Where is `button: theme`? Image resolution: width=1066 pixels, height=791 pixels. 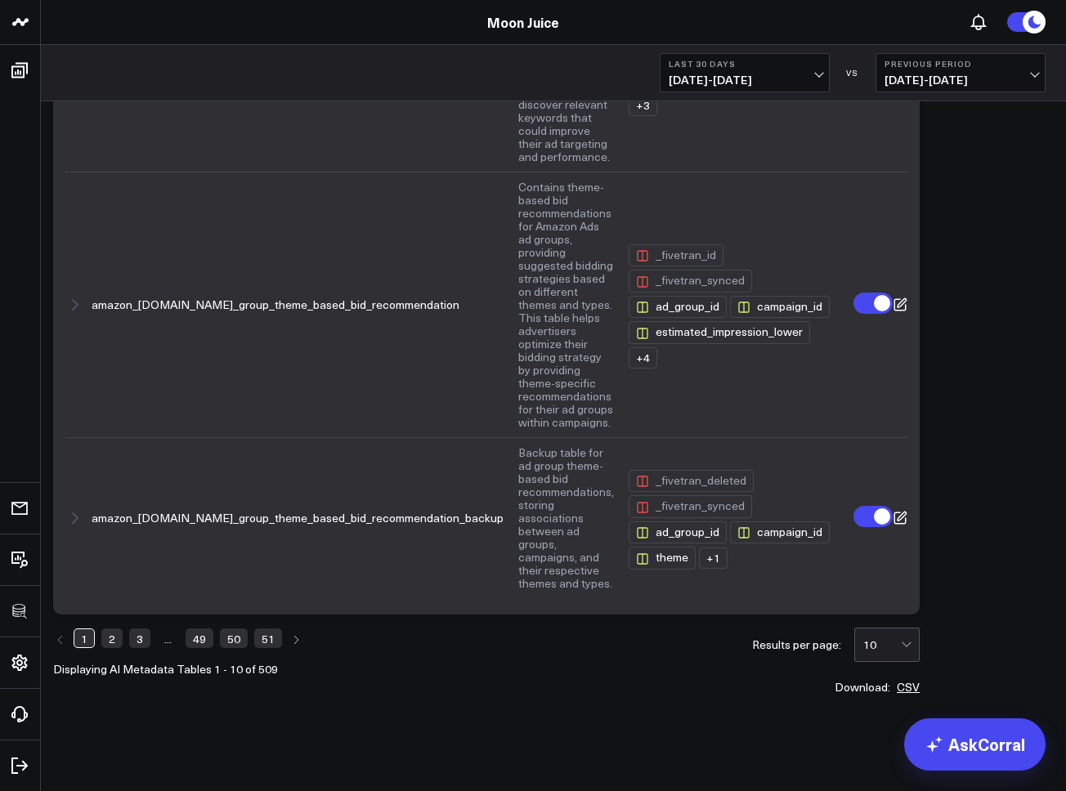 button: theme is located at coordinates (664, 556).